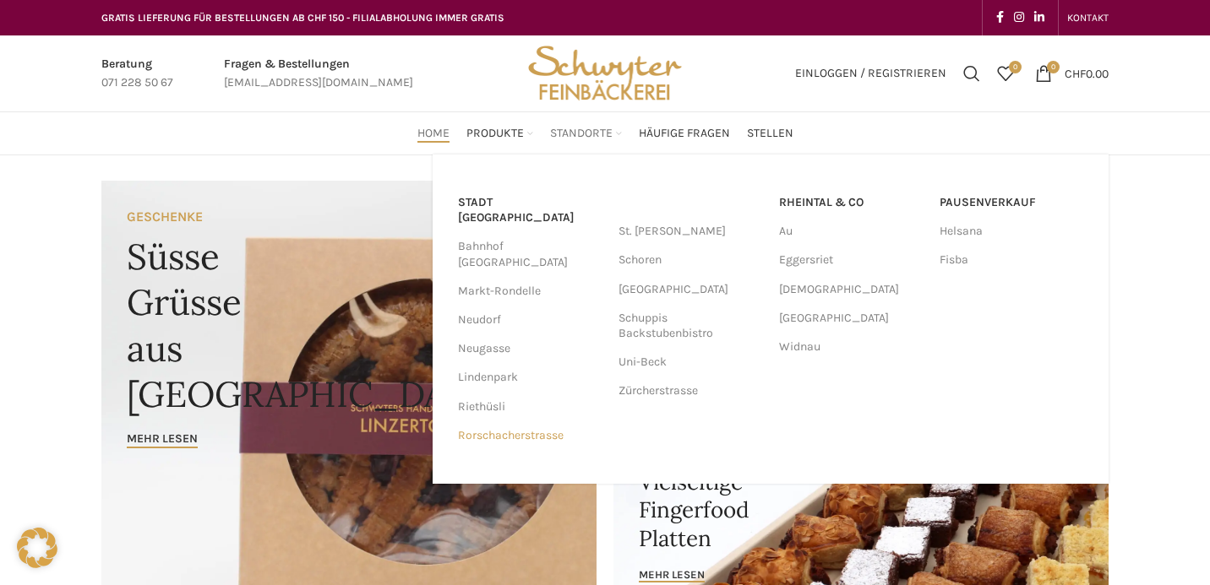 The height and width of the screenshot is (585, 1210). I want to click on a: Lindenpark, so click(530, 378).